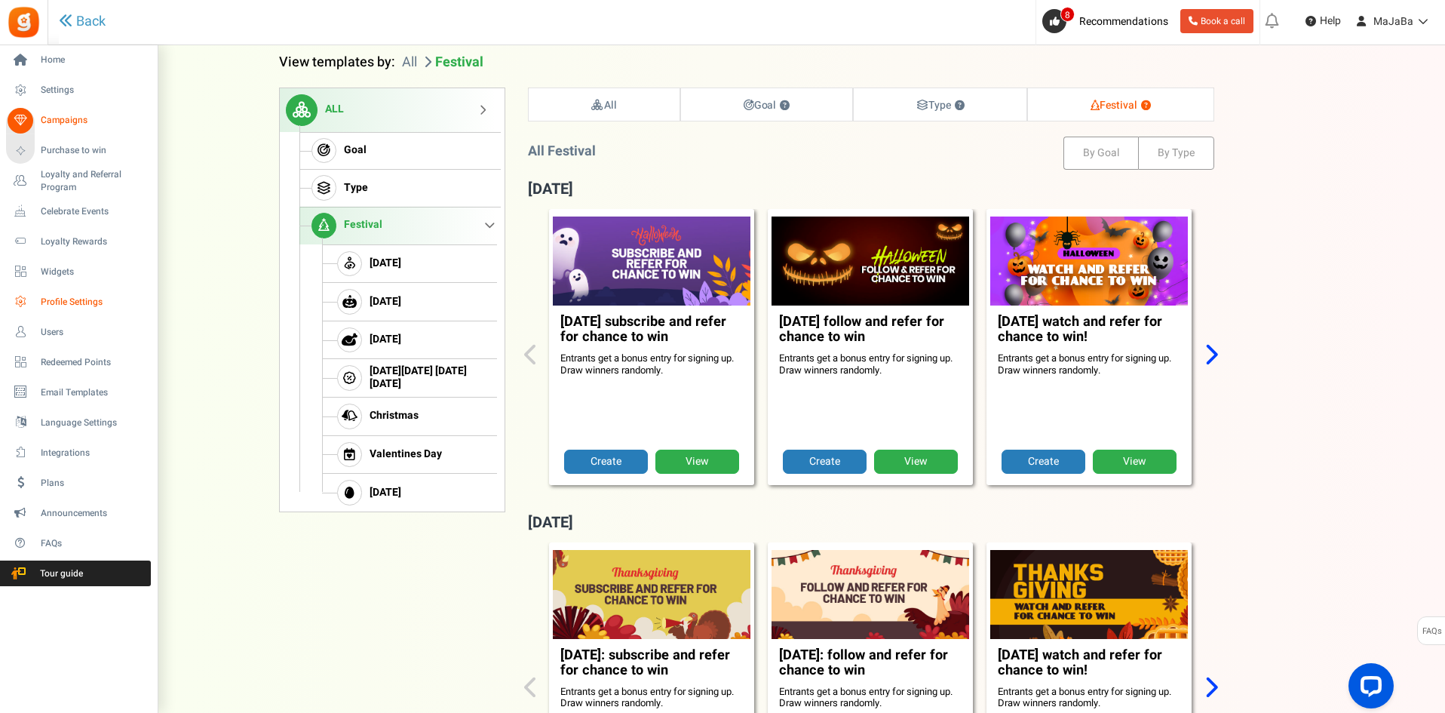 The height and width of the screenshot is (713, 1445). What do you see at coordinates (356, 188) in the screenshot?
I see `span: Type` at bounding box center [356, 188].